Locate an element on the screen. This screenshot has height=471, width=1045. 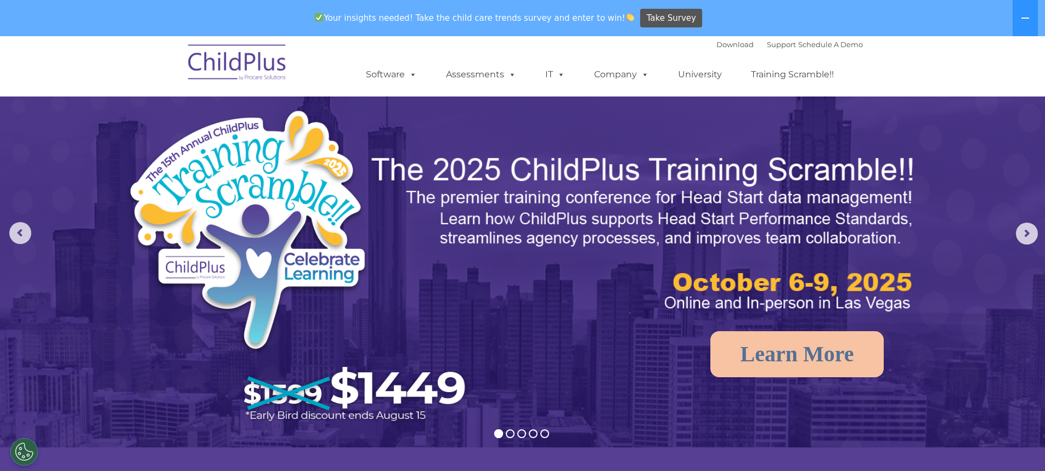
a: Company is located at coordinates (621, 75).